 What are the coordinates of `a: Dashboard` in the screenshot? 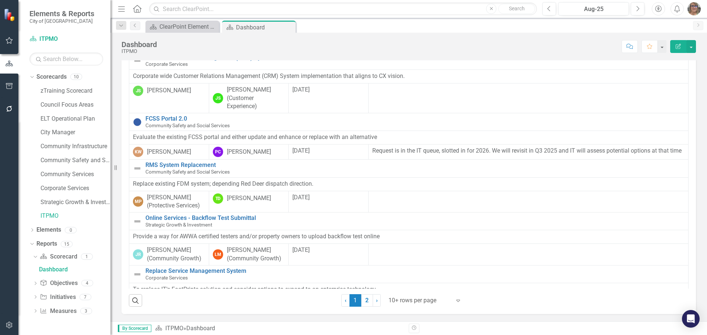 It's located at (74, 270).